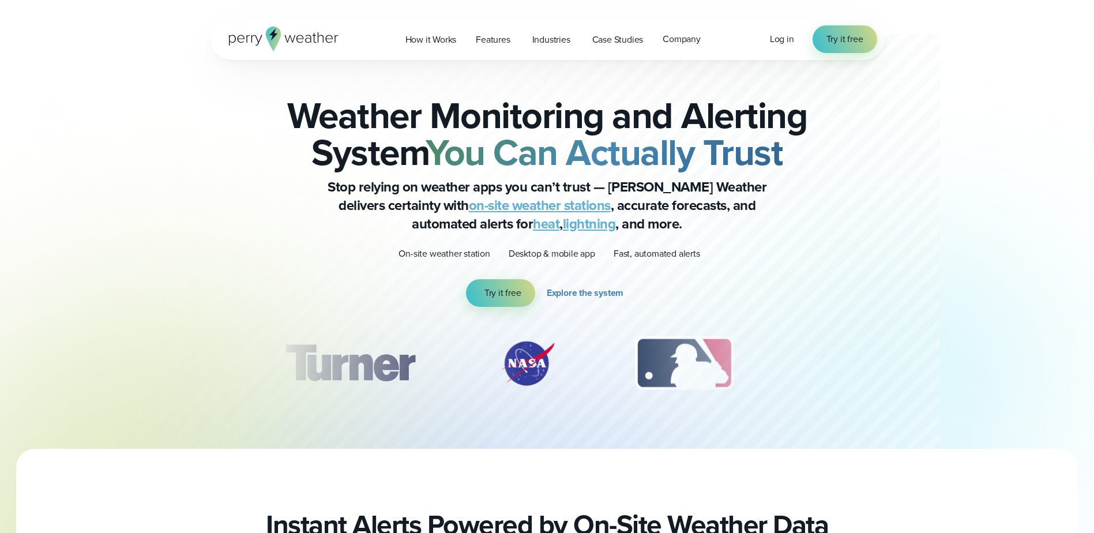  What do you see at coordinates (587, 293) in the screenshot?
I see `a: Explore the system` at bounding box center [587, 293].